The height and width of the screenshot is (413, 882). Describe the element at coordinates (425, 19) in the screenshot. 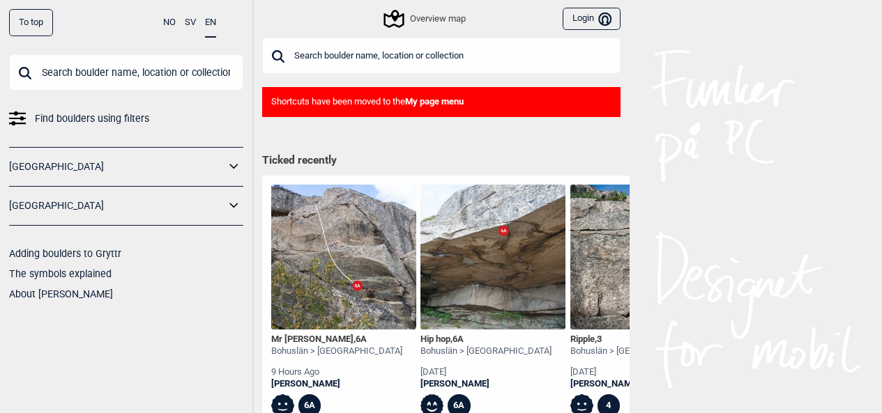

I see `div: Overview map` at that location.